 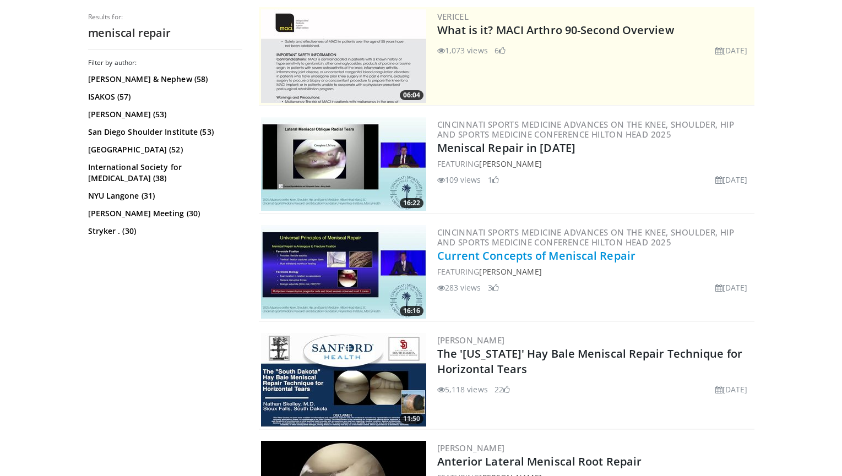 What do you see at coordinates (344, 164) in the screenshot?
I see `img: 5c3aab28-8561-4027-8ef4-f51a15d1d1ea.300x170_q85_crop-smart_upscale.jpg` at bounding box center [344, 164].